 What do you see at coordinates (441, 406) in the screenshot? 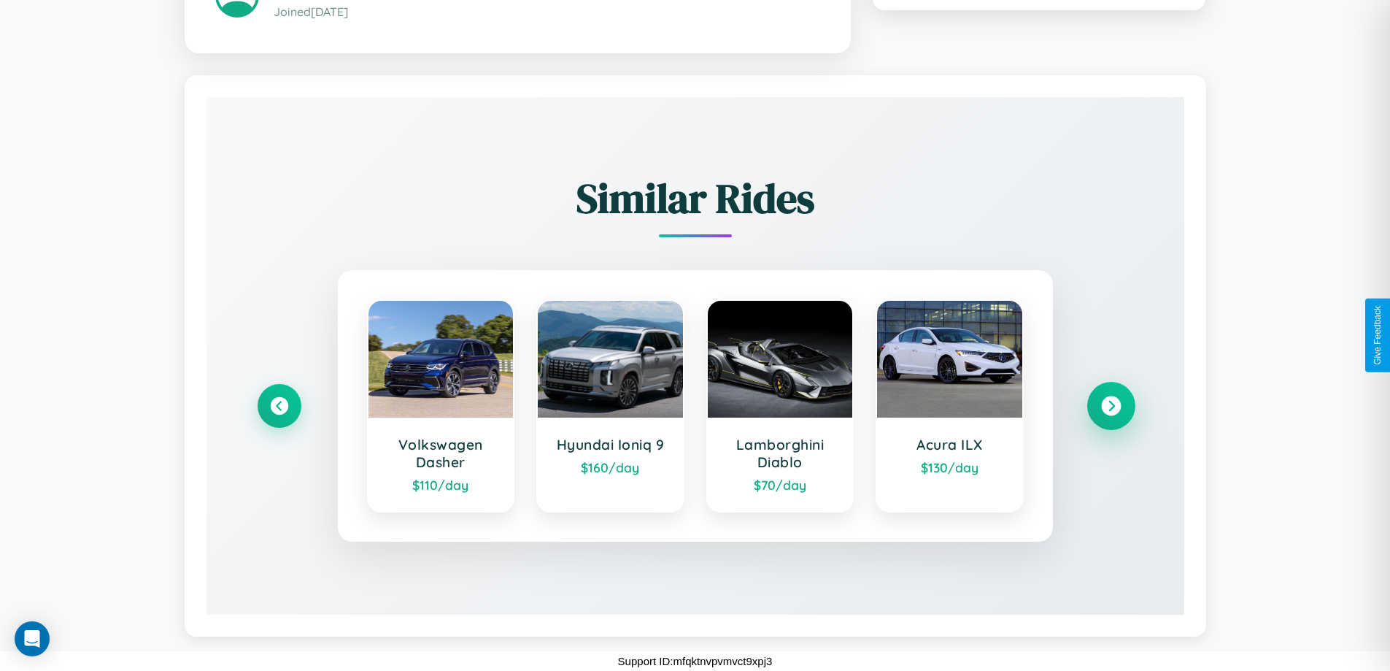
I see `a: Volkswagen Dasher$110/day` at bounding box center [441, 406].